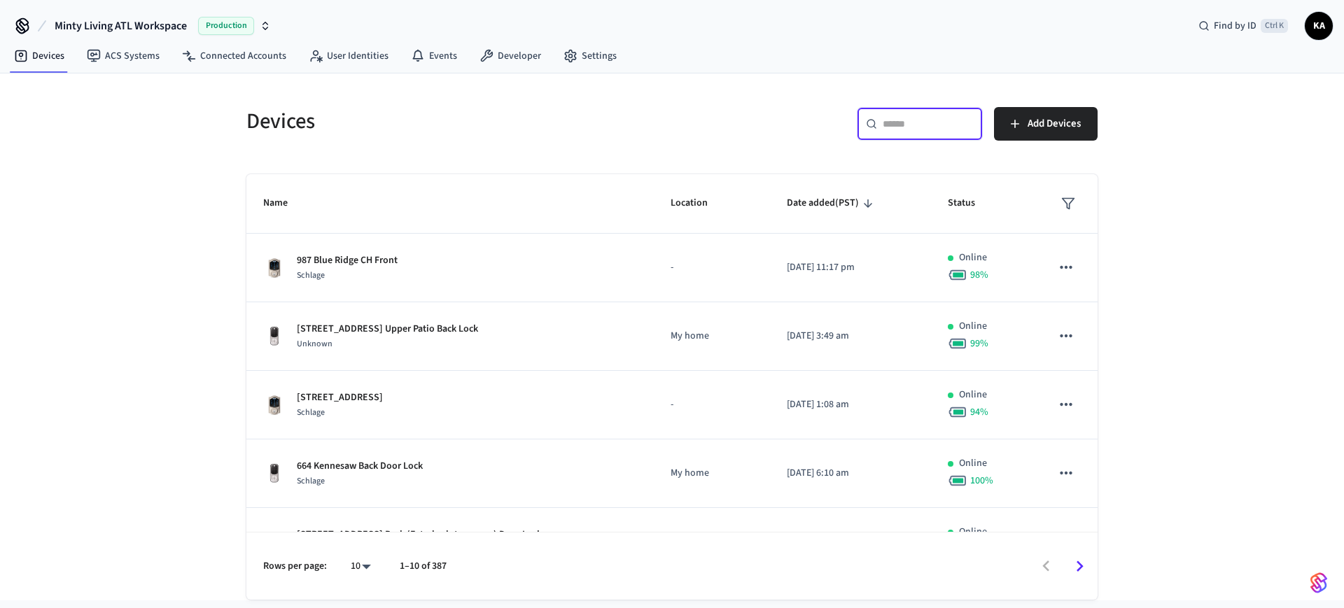 Image resolution: width=1344 pixels, height=608 pixels. Describe the element at coordinates (39, 56) in the screenshot. I see `a: Devices` at that location.